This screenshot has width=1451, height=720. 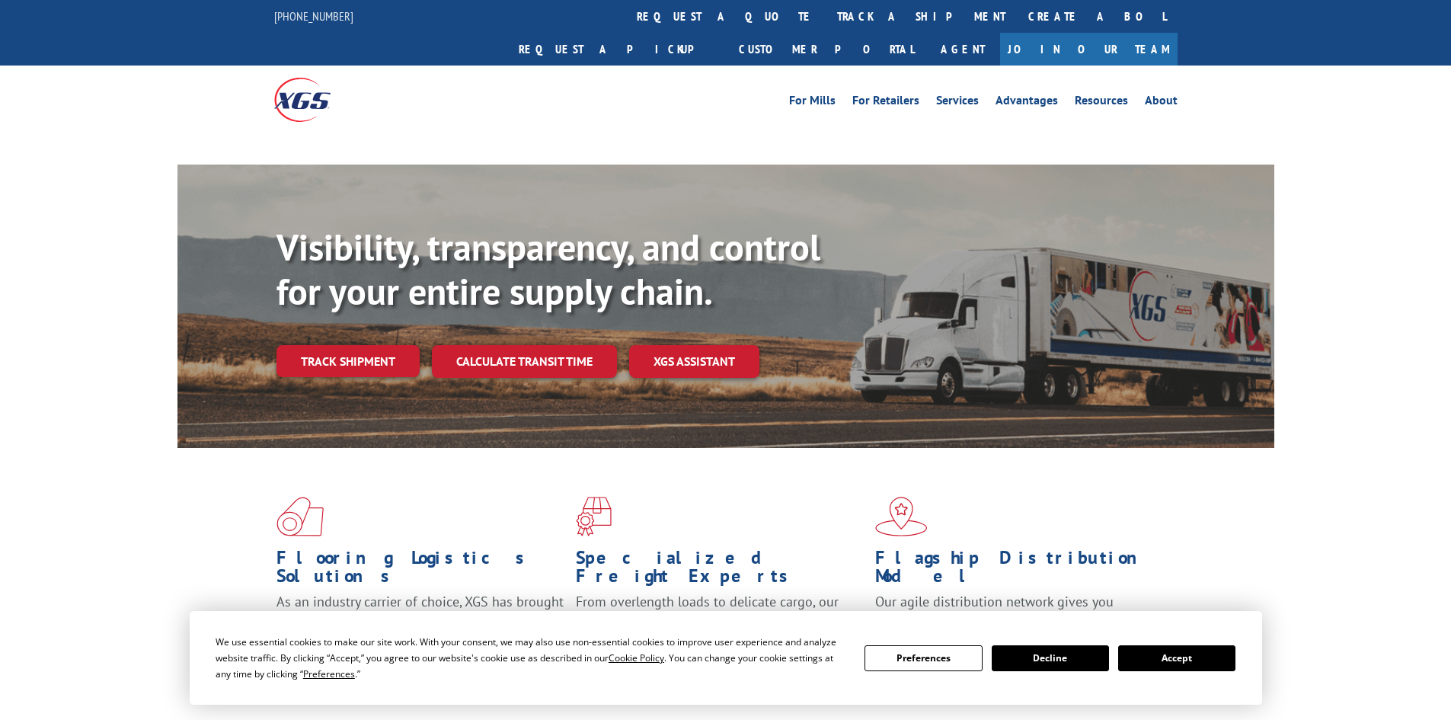 I want to click on img: xgs-icon-flagship-distribution-model-red, so click(x=901, y=517).